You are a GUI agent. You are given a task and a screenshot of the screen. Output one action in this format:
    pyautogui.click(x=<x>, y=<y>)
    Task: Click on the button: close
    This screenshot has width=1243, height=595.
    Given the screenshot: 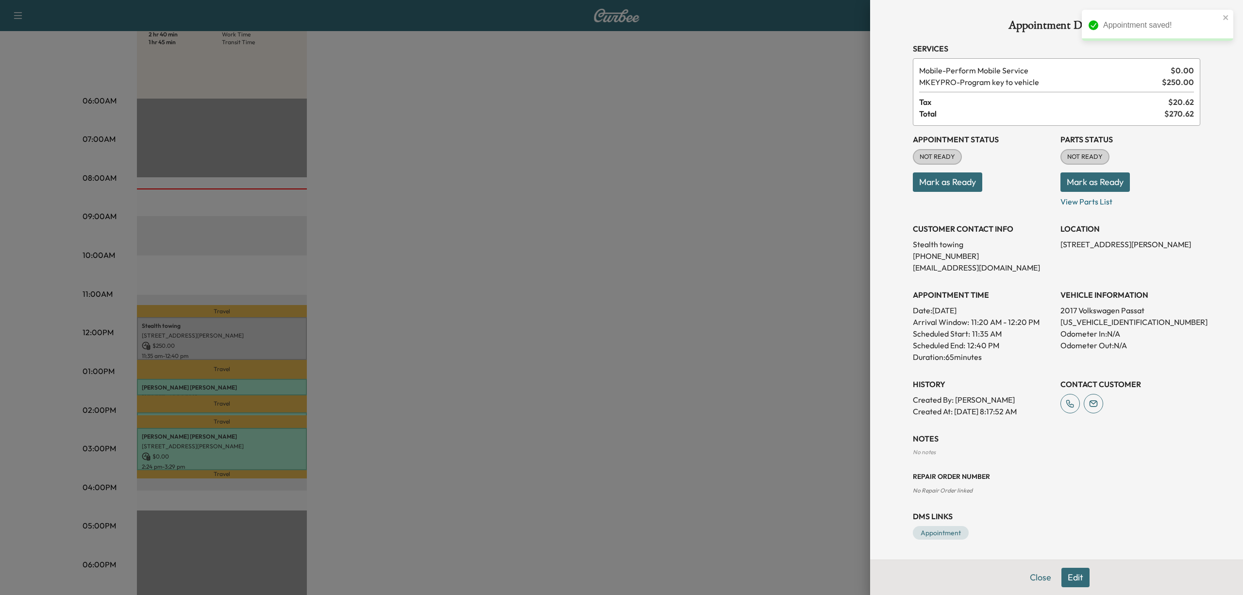 What is the action you would take?
    pyautogui.click(x=1226, y=17)
    